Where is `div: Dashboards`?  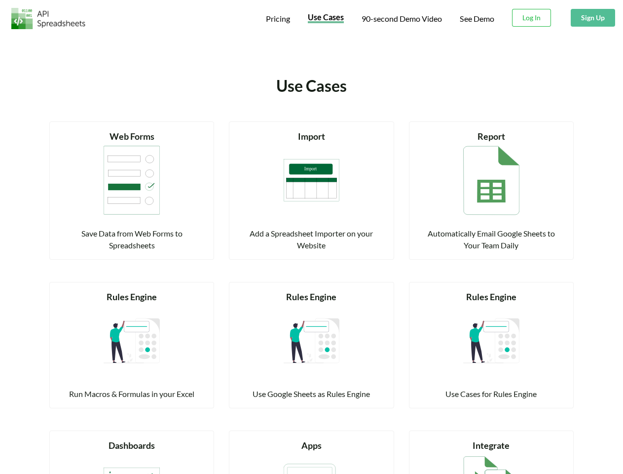 div: Dashboards is located at coordinates (132, 445).